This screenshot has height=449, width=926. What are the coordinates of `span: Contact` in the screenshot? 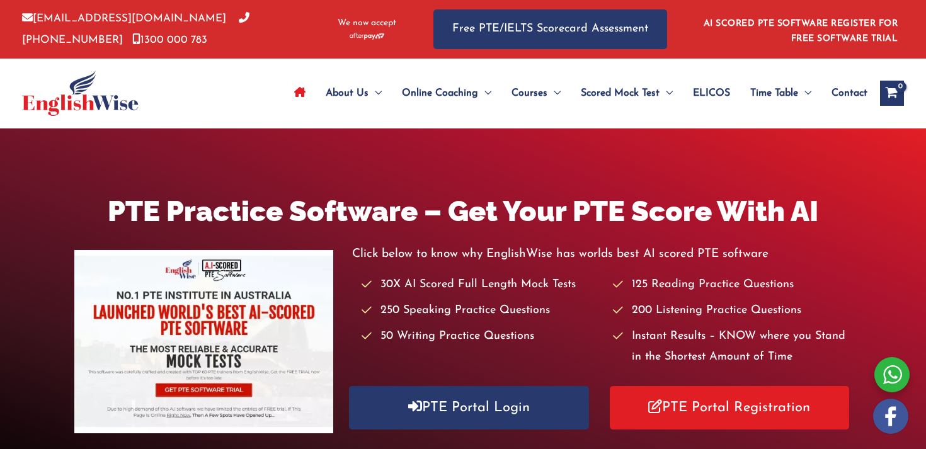 It's located at (850, 93).